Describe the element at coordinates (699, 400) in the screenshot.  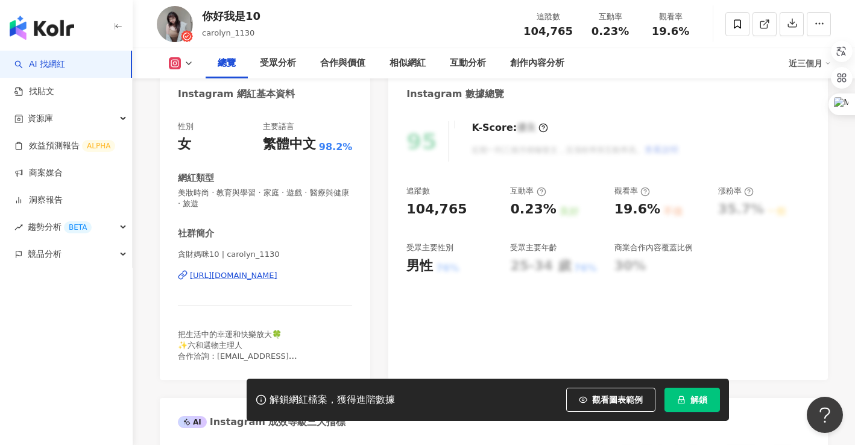
I see `span: 解鎖` at that location.